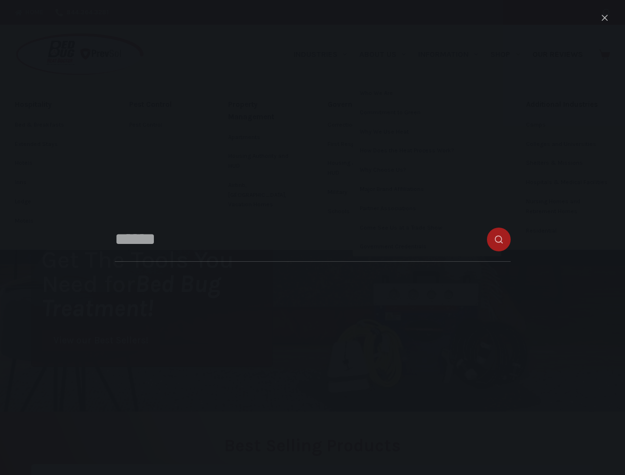 The image size is (625, 475). Describe the element at coordinates (101, 341) in the screenshot. I see `a: View our Best Sellers!` at that location.